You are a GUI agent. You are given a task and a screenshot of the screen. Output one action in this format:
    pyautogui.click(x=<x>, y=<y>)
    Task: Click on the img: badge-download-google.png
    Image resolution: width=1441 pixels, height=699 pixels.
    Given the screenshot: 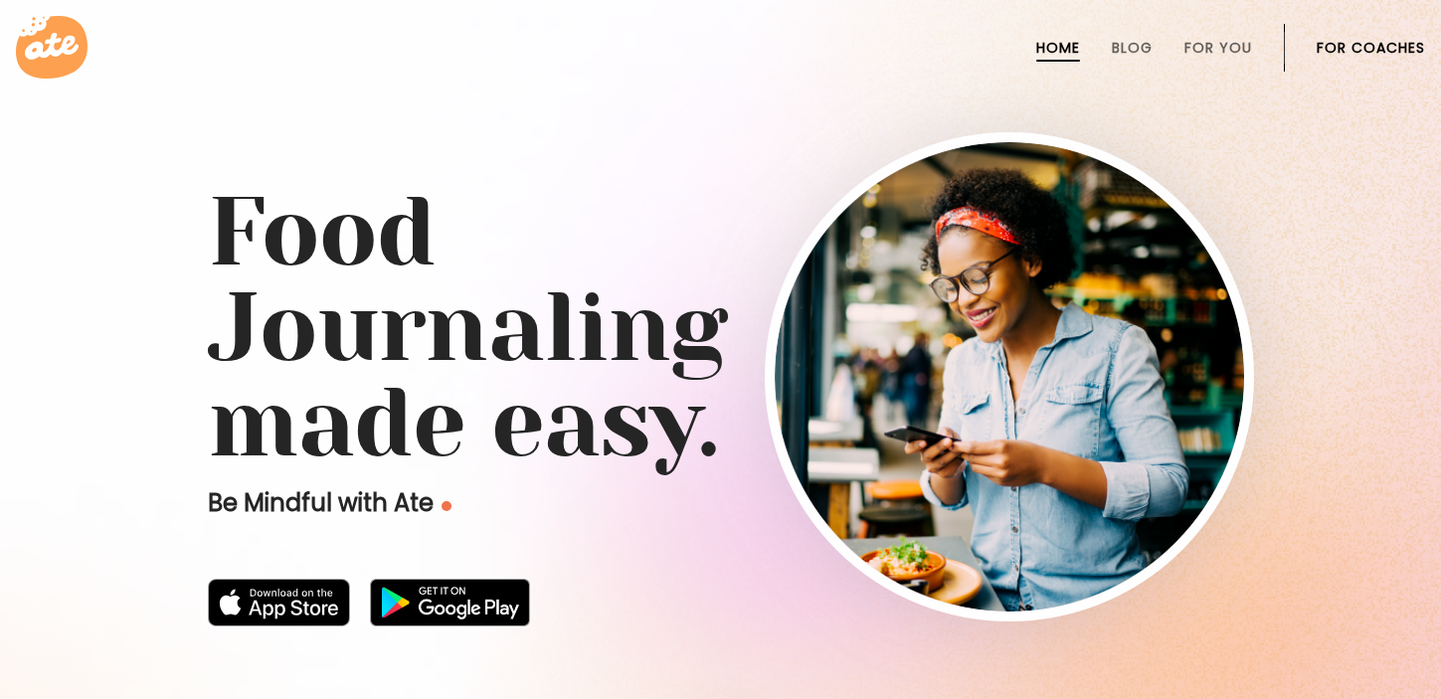 What is the action you would take?
    pyautogui.click(x=450, y=603)
    